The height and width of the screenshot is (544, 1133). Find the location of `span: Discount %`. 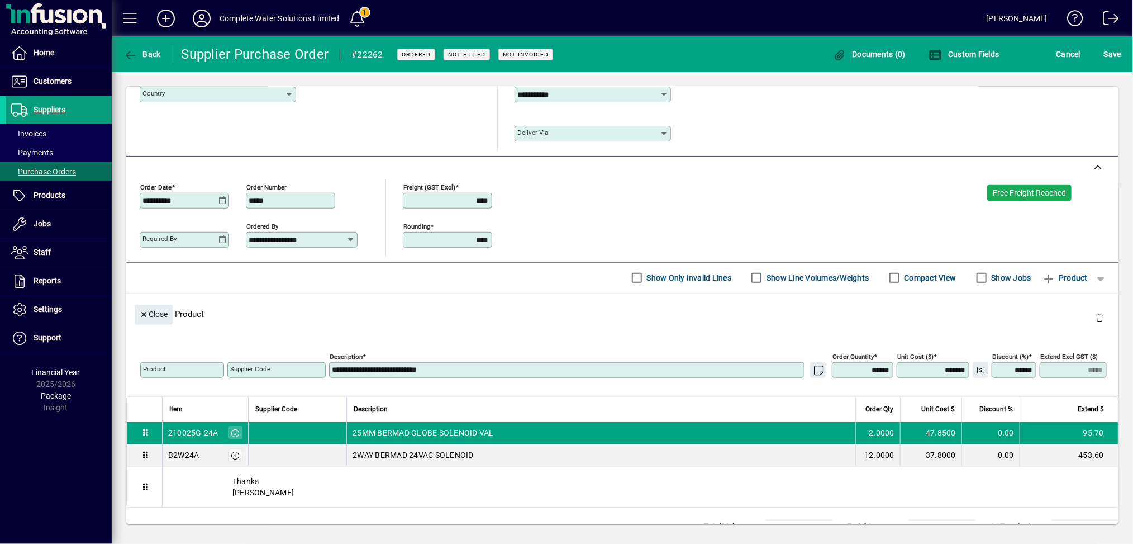

span: Discount % is located at coordinates (996, 409).